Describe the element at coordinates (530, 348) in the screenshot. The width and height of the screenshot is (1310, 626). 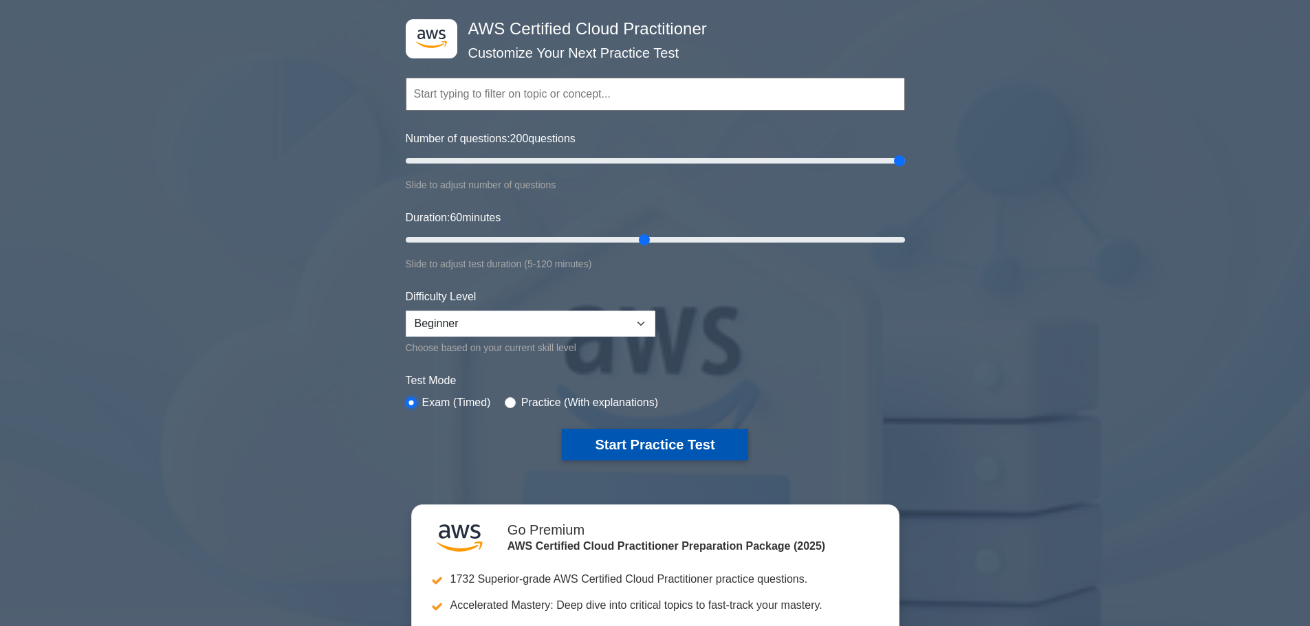
I see `div: Choose based on your current skill level` at that location.